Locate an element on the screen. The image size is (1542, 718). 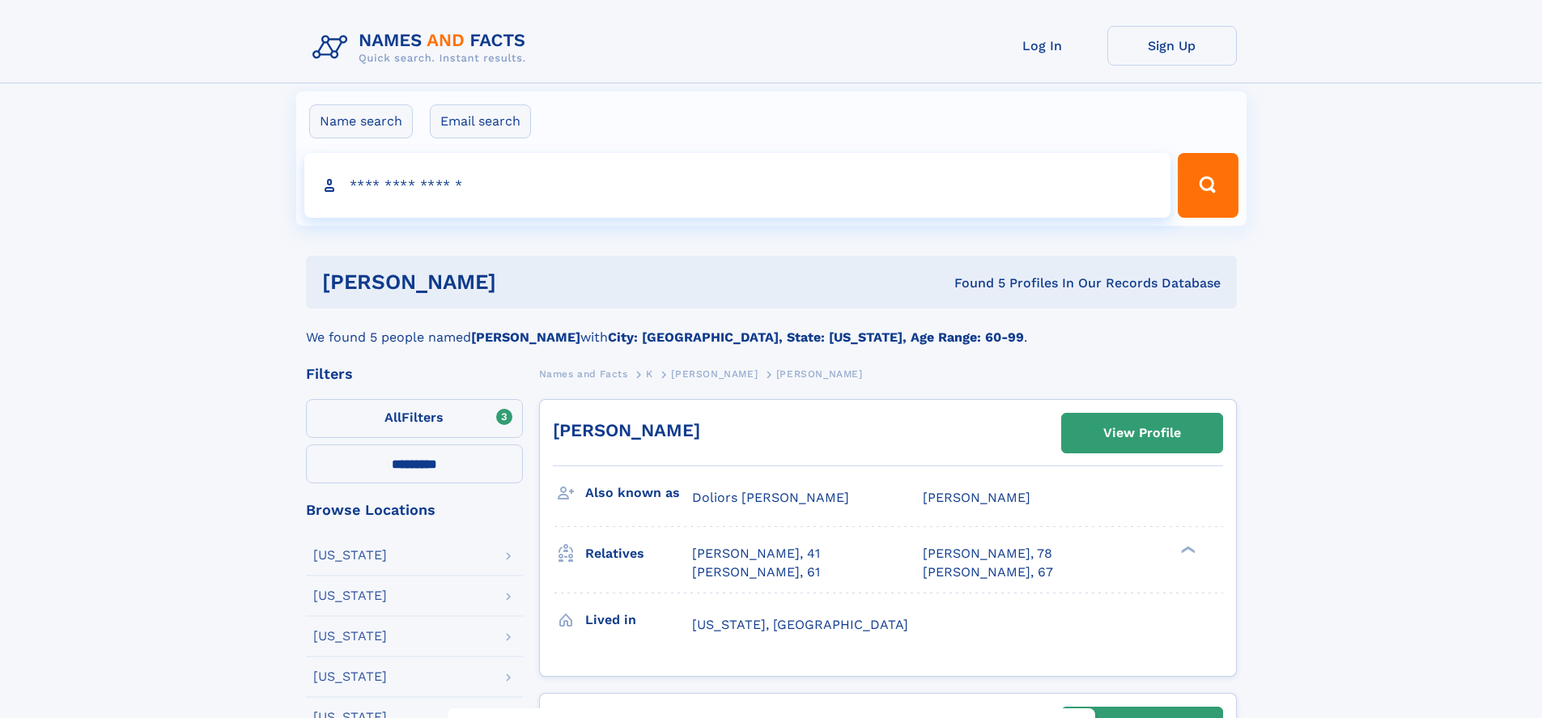
a: Log In is located at coordinates (1043, 45).